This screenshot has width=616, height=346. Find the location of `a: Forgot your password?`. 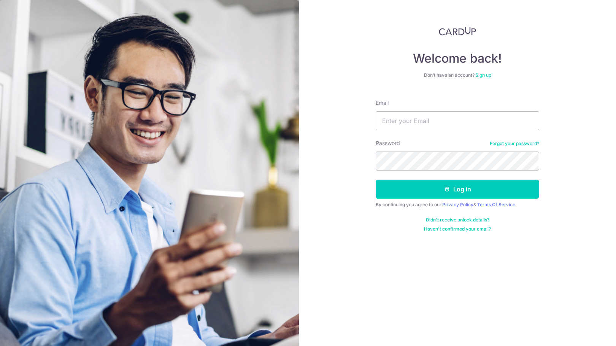

a: Forgot your password? is located at coordinates (514, 144).